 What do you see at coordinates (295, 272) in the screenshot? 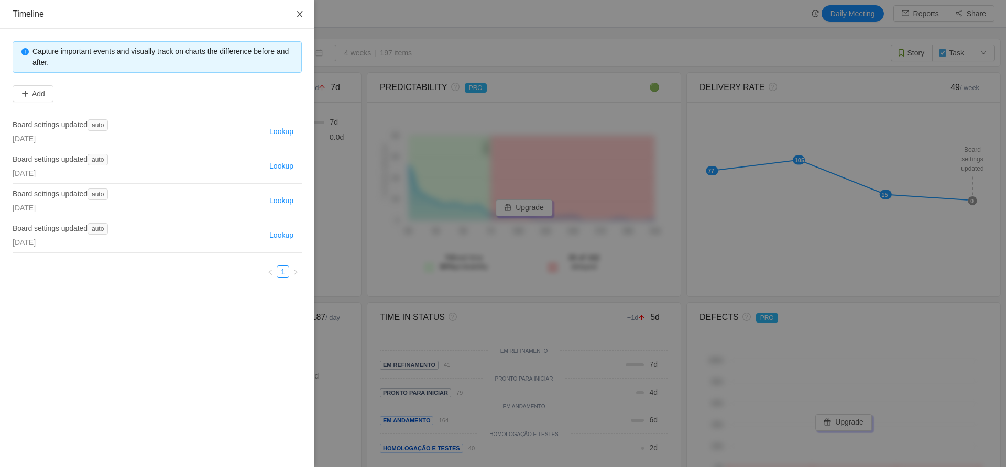
I see `i: icon: right` at bounding box center [295, 272].